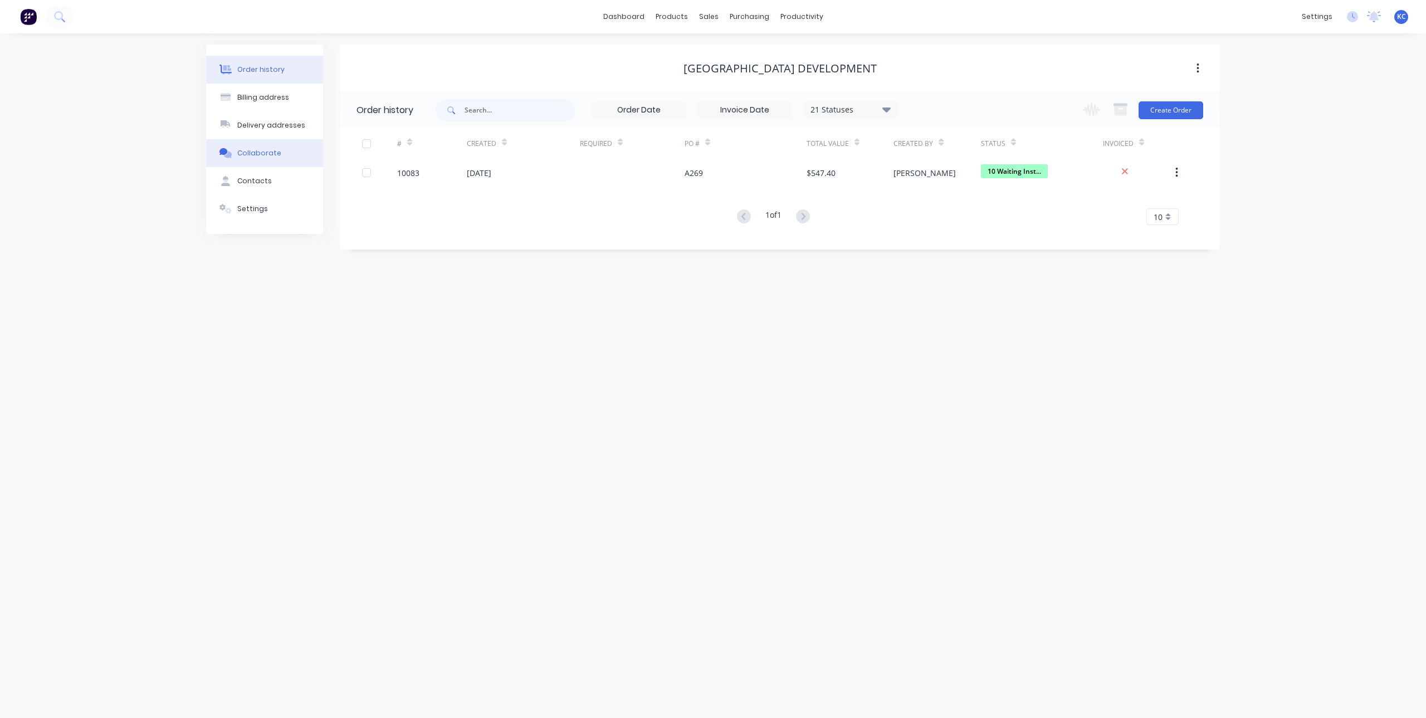 The image size is (1426, 718). I want to click on button: Delivery addresses, so click(265, 125).